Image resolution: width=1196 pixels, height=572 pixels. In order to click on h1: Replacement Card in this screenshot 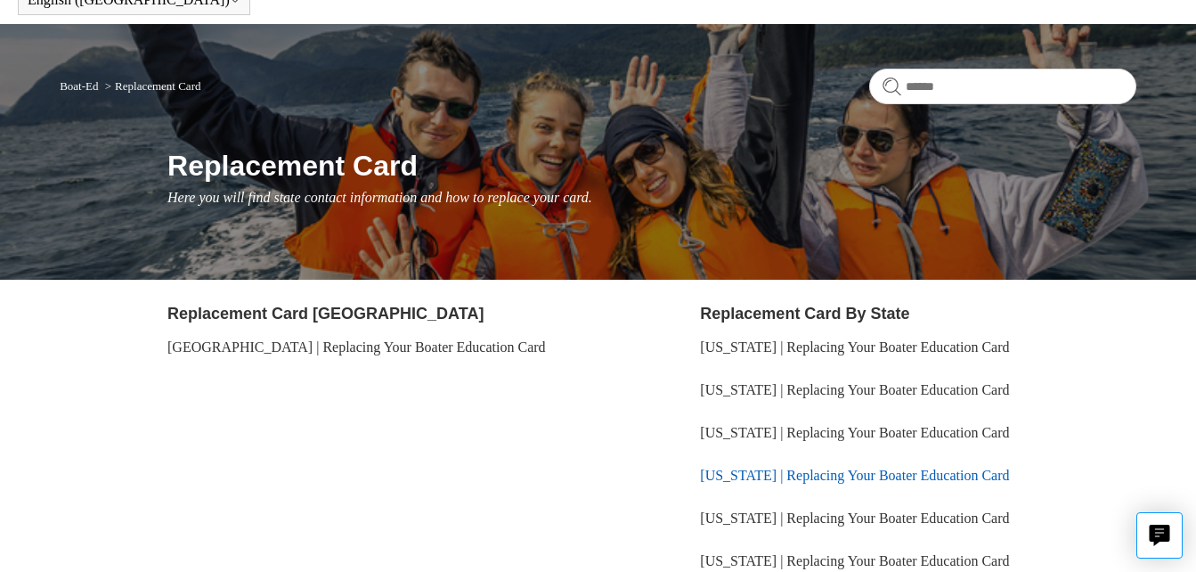, I will do `click(652, 166)`.